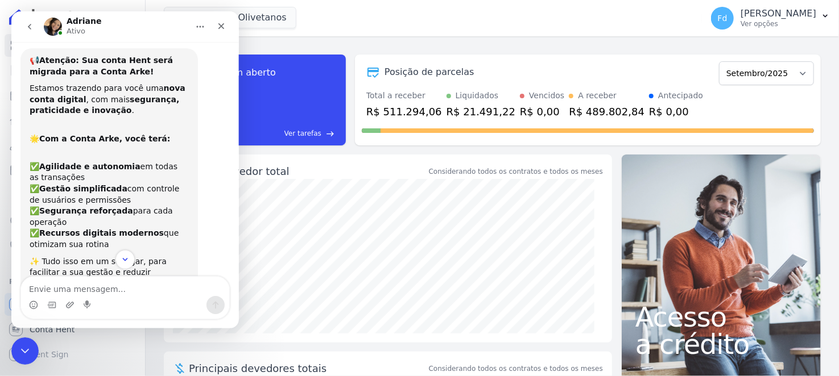 The width and height of the screenshot is (839, 376). Describe the element at coordinates (721, 345) in the screenshot. I see `span: a crédito` at that location.